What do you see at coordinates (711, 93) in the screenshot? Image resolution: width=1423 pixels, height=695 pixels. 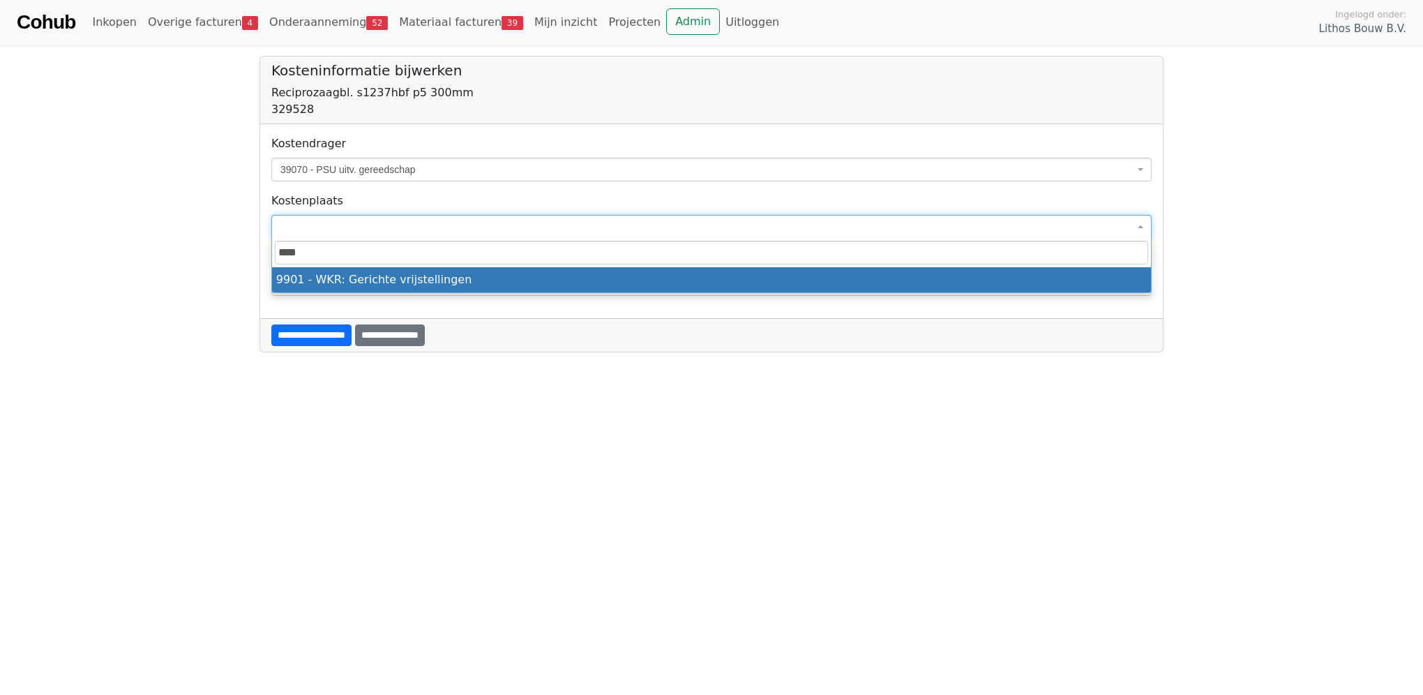 I see `div: Reciprozaagbl. s1237hbf p5 300mm` at bounding box center [711, 93].